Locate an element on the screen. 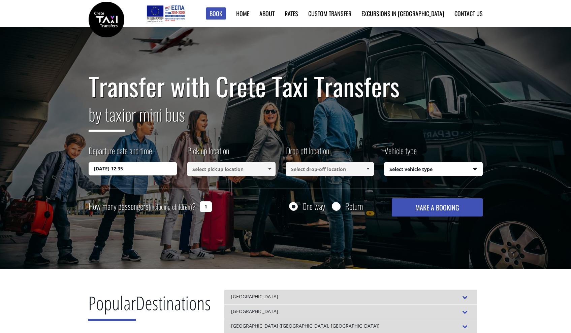 The width and height of the screenshot is (571, 333). a: Crete Taxi Transfers | Safe Taxi Transfer Services from to Heraklion Airport, Chania Airport, Ret... is located at coordinates (106, 19).